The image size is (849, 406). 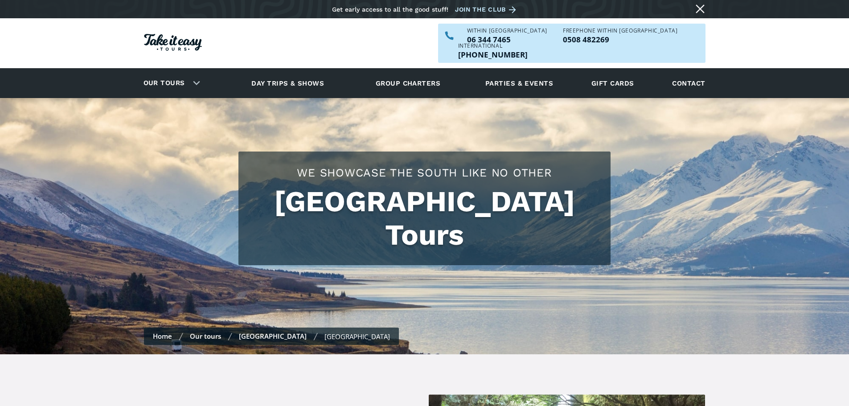 I want to click on a: Day trips & shows, so click(x=287, y=83).